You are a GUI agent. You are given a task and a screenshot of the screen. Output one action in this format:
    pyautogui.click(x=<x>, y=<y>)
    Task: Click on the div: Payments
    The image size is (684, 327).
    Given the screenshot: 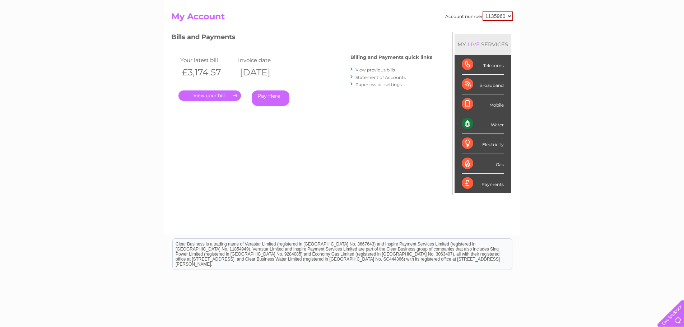 What is the action you would take?
    pyautogui.click(x=482, y=183)
    